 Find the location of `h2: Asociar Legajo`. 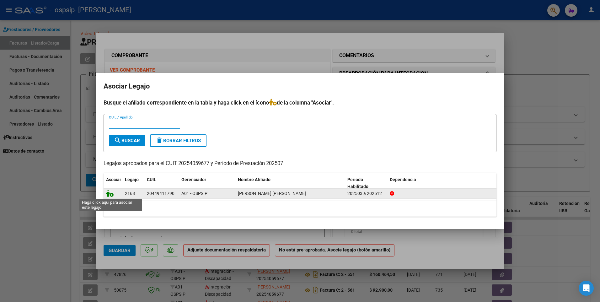

h2: Asociar Legajo is located at coordinates (300, 86).